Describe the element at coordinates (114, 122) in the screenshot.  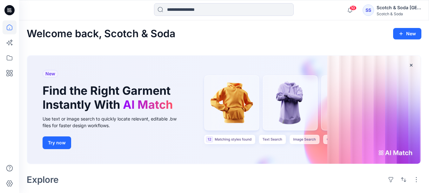
I see `div: Use text or image search to quickly locate relevant, editable .bw files for faster design workflows.` at that location.